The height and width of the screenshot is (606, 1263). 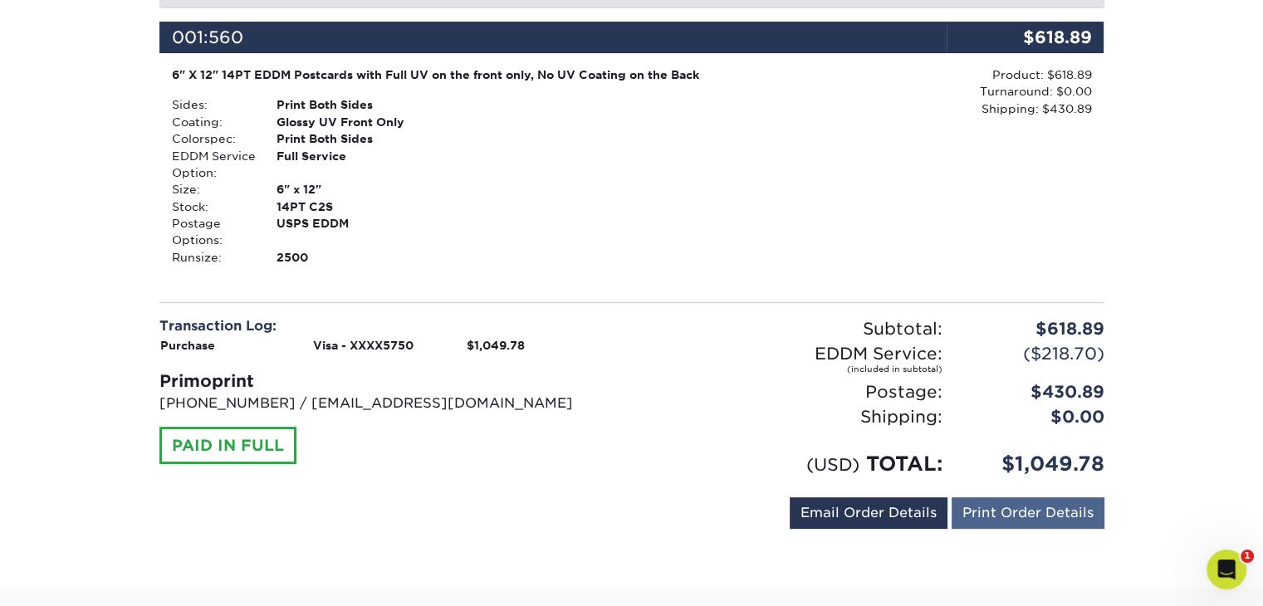 What do you see at coordinates (363, 345) in the screenshot?
I see `strong: Visa - XXXX5750` at bounding box center [363, 345].